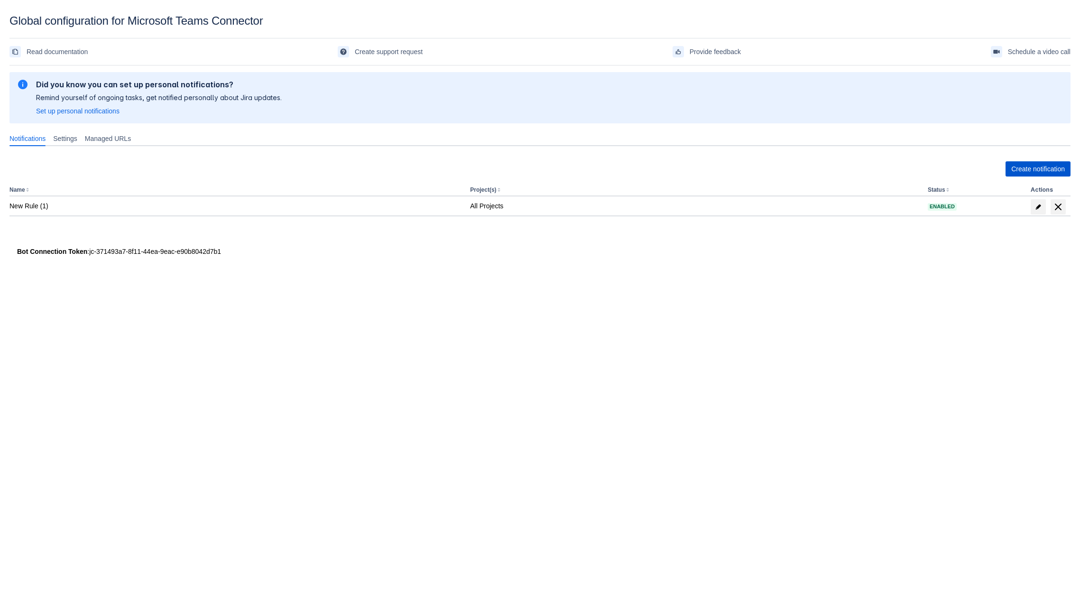 The image size is (1080, 596). Describe the element at coordinates (936, 190) in the screenshot. I see `button: Status` at that location.